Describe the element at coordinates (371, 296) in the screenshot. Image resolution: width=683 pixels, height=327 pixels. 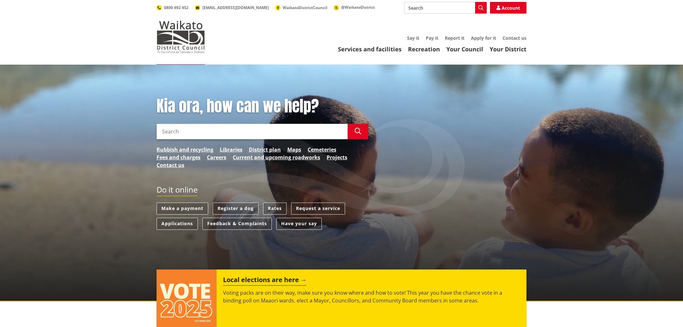
I see `p: Voting packs are on their way, make sure you know where and how to vote! This year you have the c...` at that location.